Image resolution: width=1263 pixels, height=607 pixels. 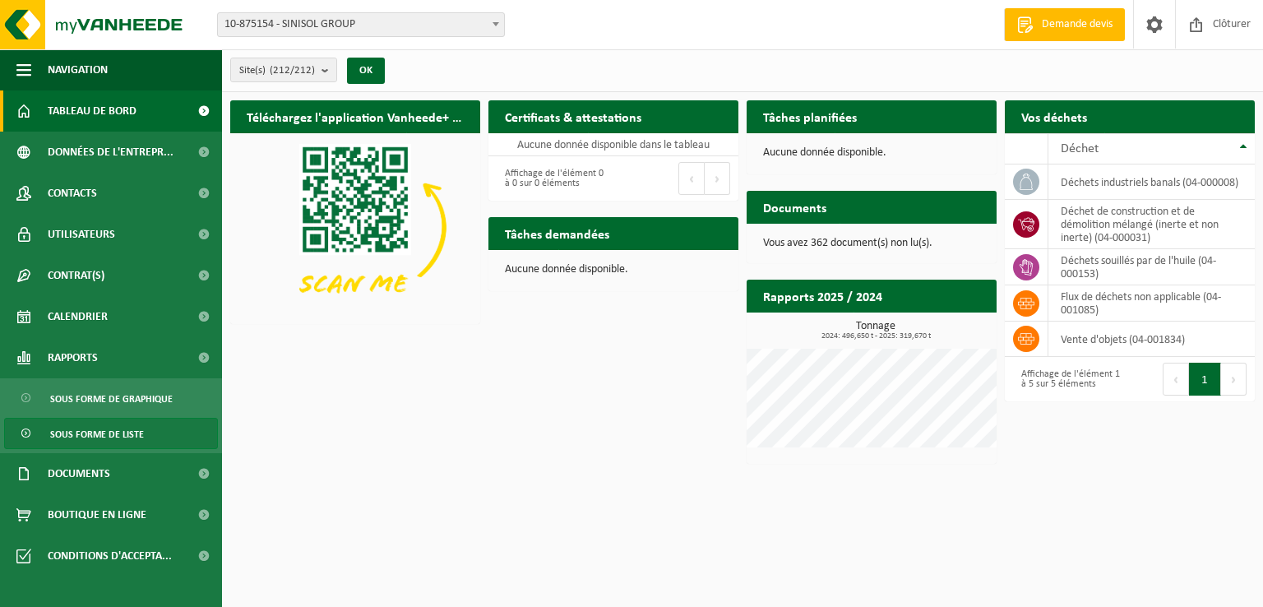 What do you see at coordinates (79, 474) in the screenshot?
I see `span: Documents` at bounding box center [79, 474].